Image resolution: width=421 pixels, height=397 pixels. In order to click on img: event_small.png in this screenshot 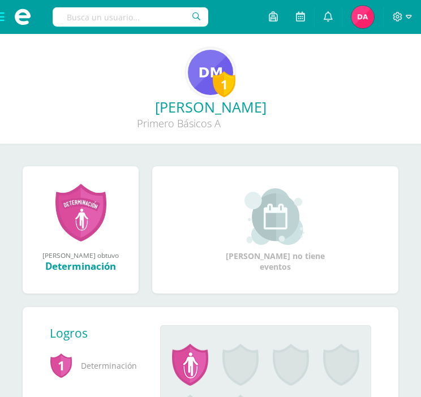, I will do `click(275, 217)`.